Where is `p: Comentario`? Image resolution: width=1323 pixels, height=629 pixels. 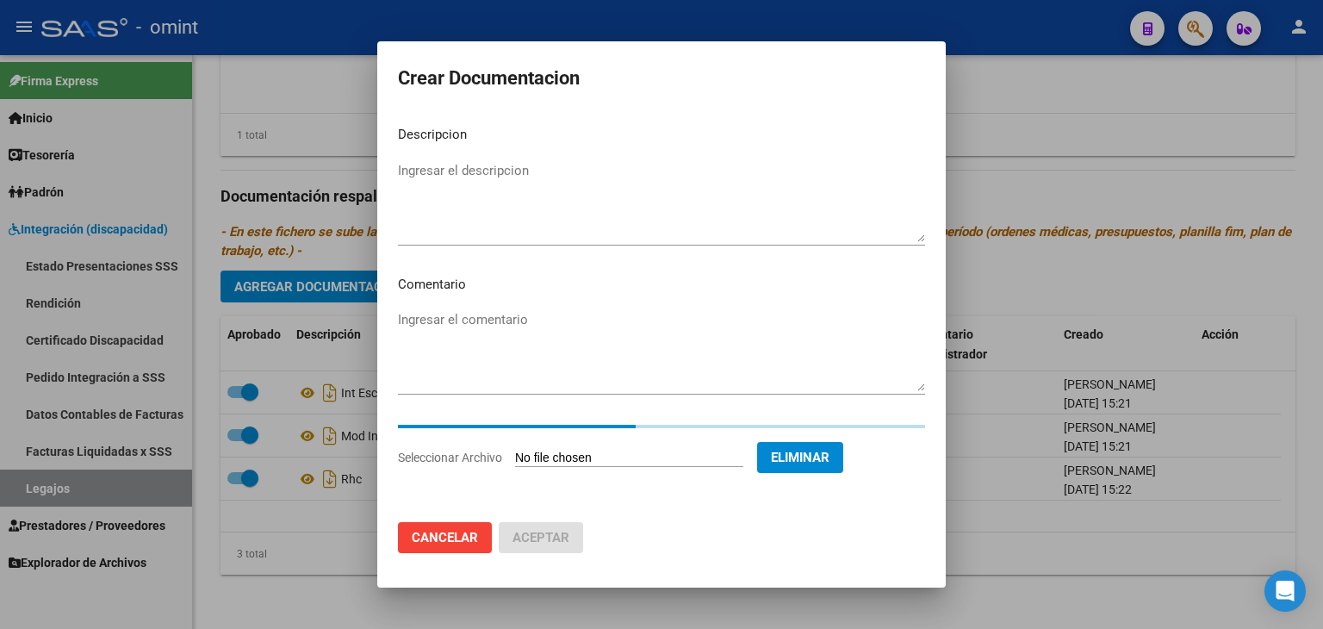
p: Comentario is located at coordinates (662, 284).